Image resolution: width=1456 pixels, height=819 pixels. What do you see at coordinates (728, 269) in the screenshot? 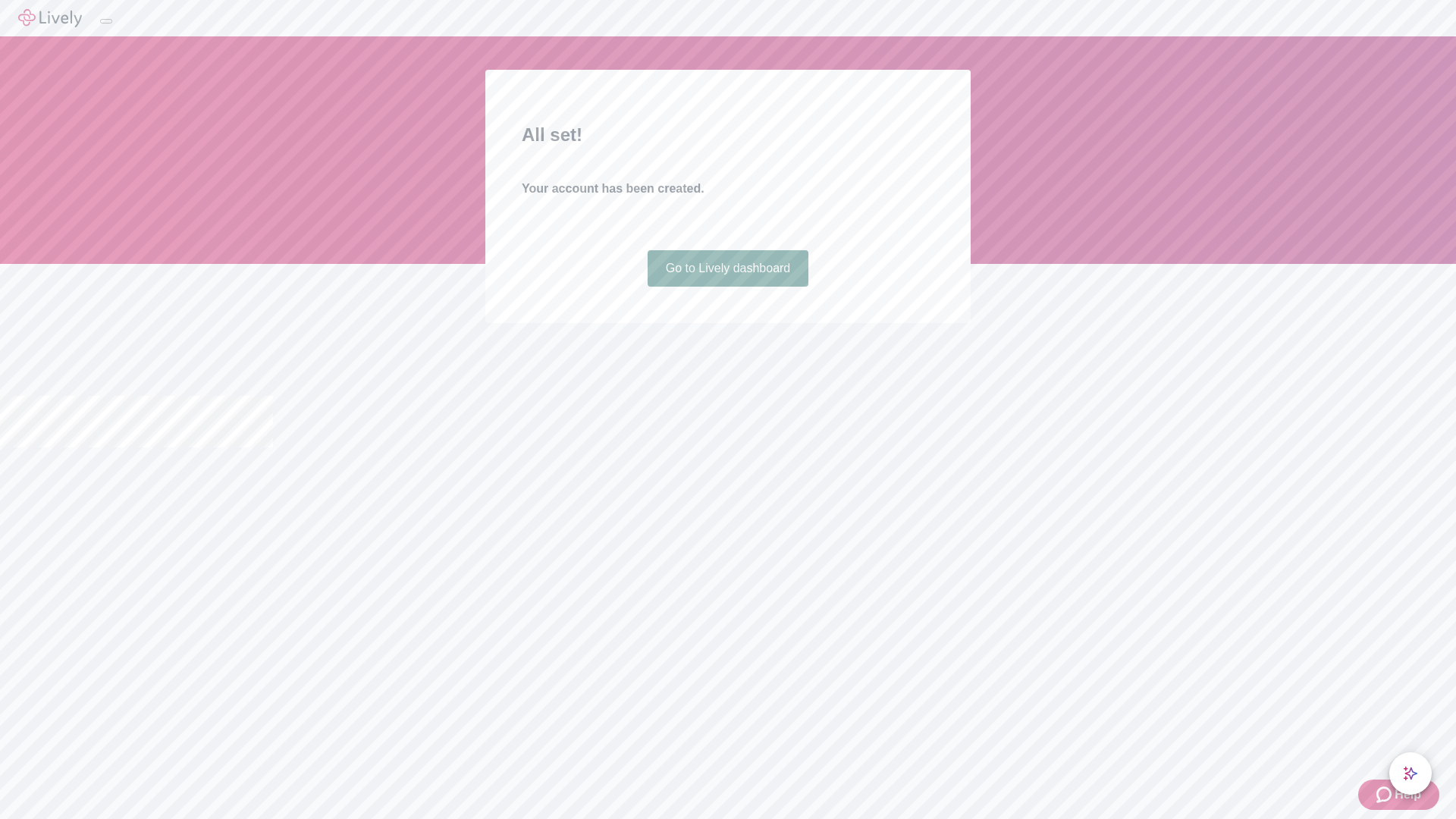
I see `a: Go to Lively dashboard` at bounding box center [728, 269].